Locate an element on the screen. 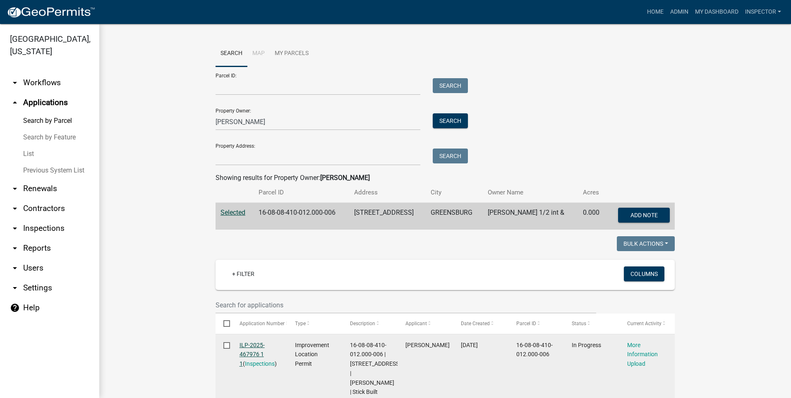 This screenshot has height=398, width=791. span: 08/22/2025 is located at coordinates (469, 345).